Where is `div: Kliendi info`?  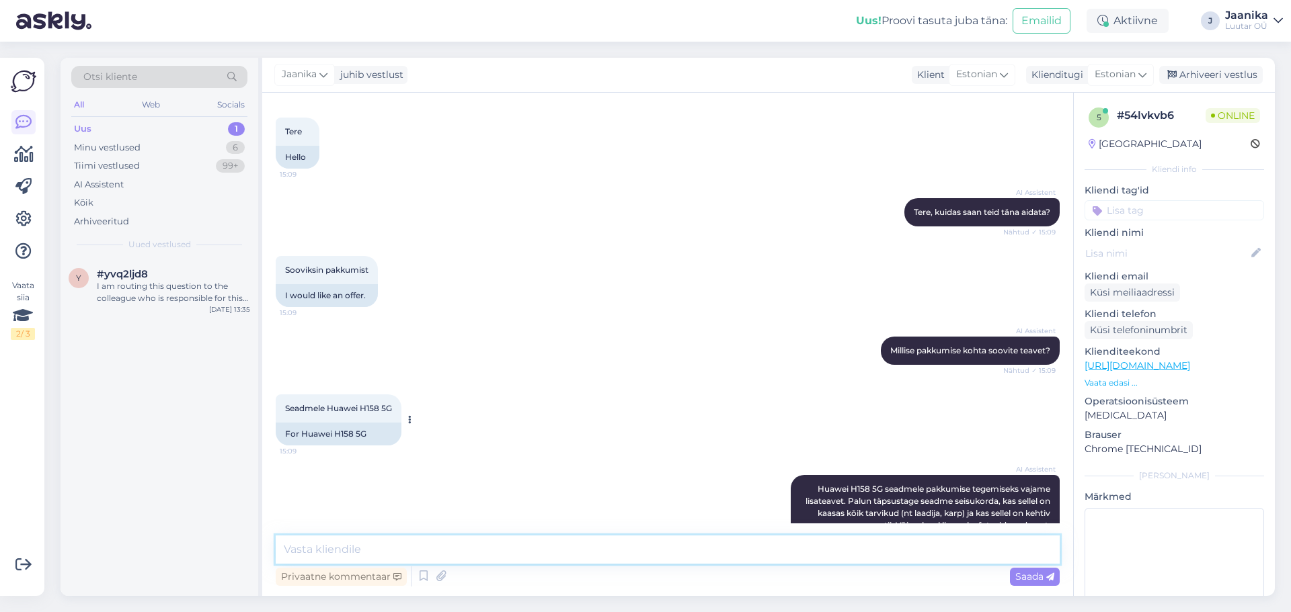 div: Kliendi info is located at coordinates (1174, 169).